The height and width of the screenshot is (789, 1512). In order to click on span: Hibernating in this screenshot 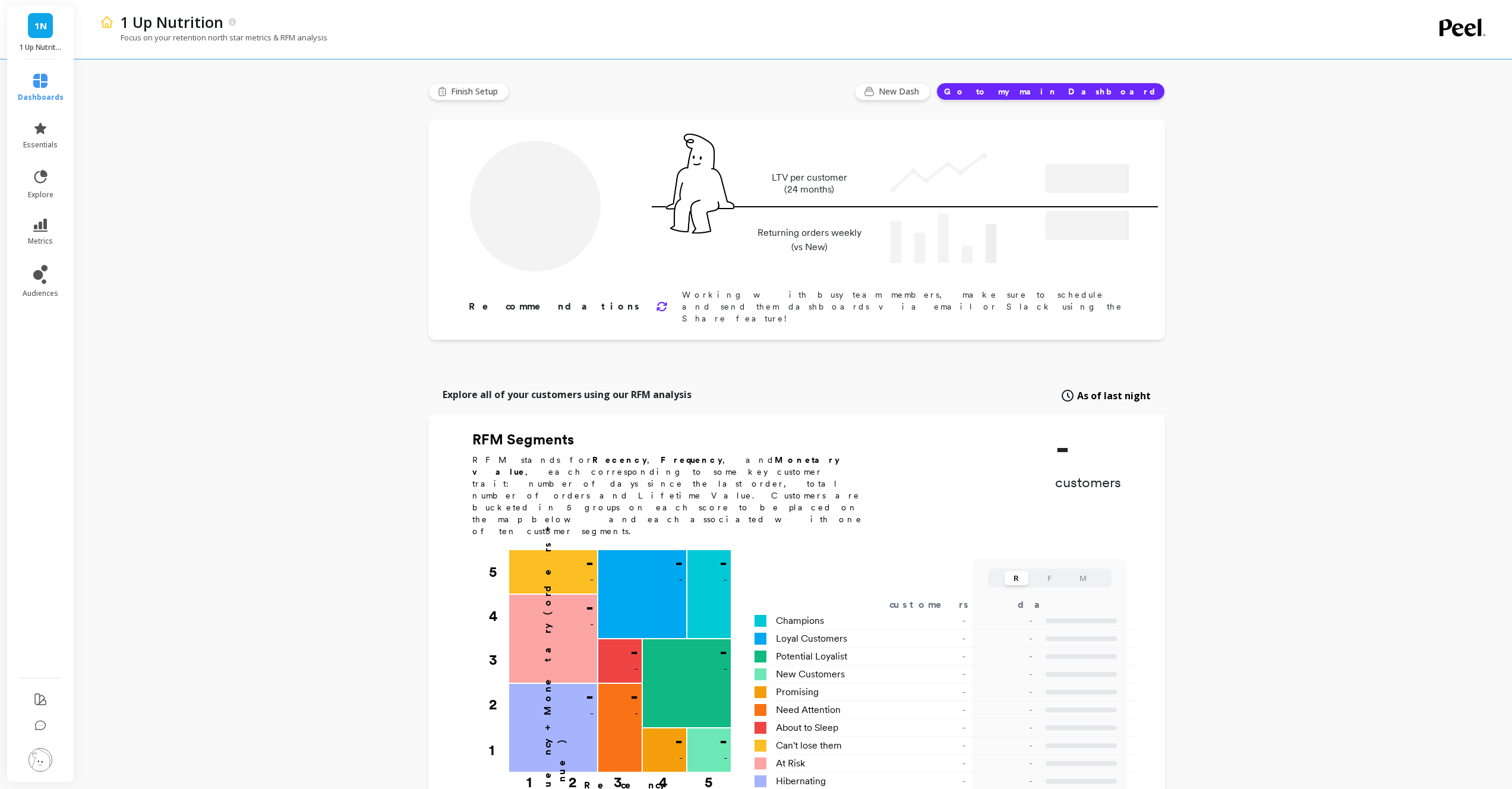, I will do `click(801, 781)`.